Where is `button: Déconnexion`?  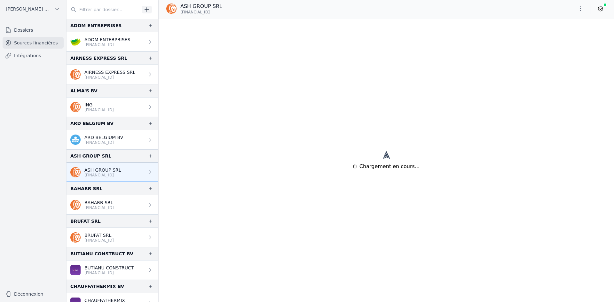
button: Déconnexion is located at coordinates (33, 294).